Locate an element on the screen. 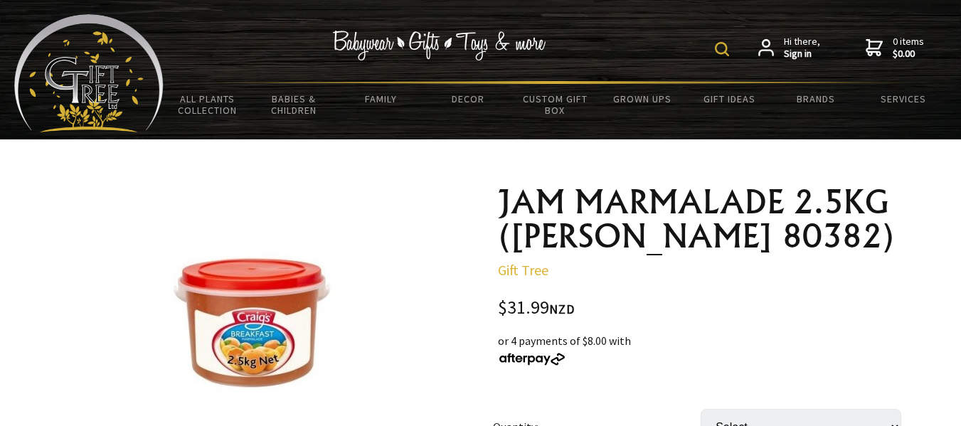 The height and width of the screenshot is (426, 961). a: Hi there,Sign in is located at coordinates (789, 48).